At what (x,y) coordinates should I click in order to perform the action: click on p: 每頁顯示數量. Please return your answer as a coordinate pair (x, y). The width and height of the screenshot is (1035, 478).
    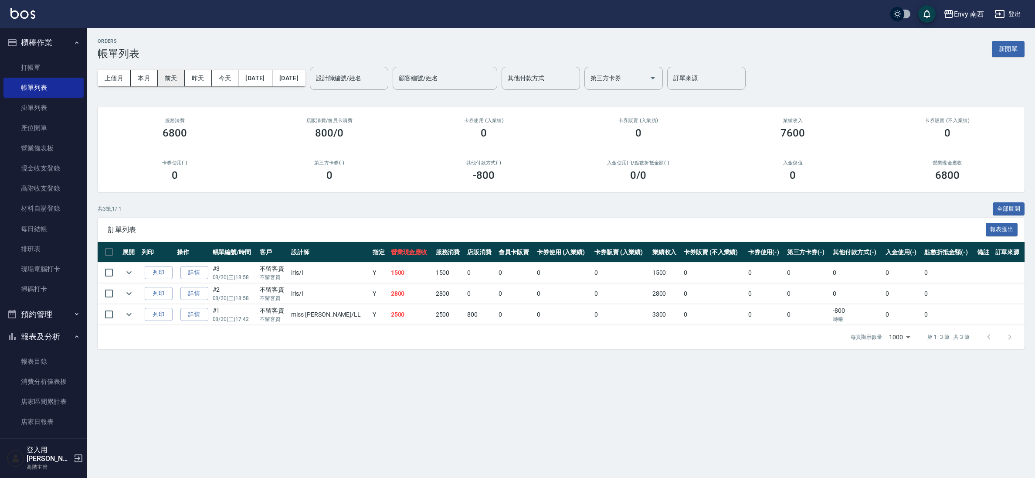
    Looking at the image, I should click on (866, 337).